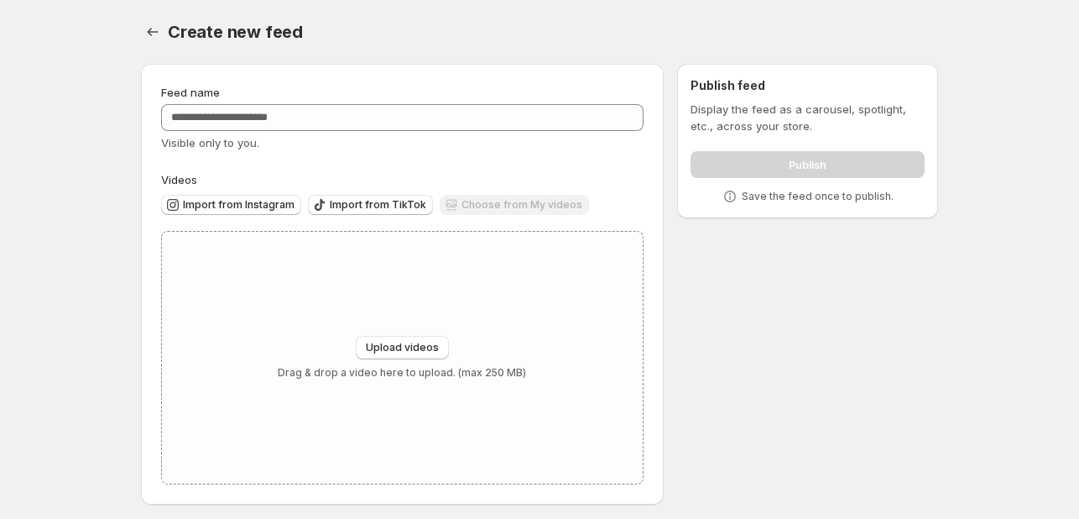  I want to click on span: Videos, so click(179, 180).